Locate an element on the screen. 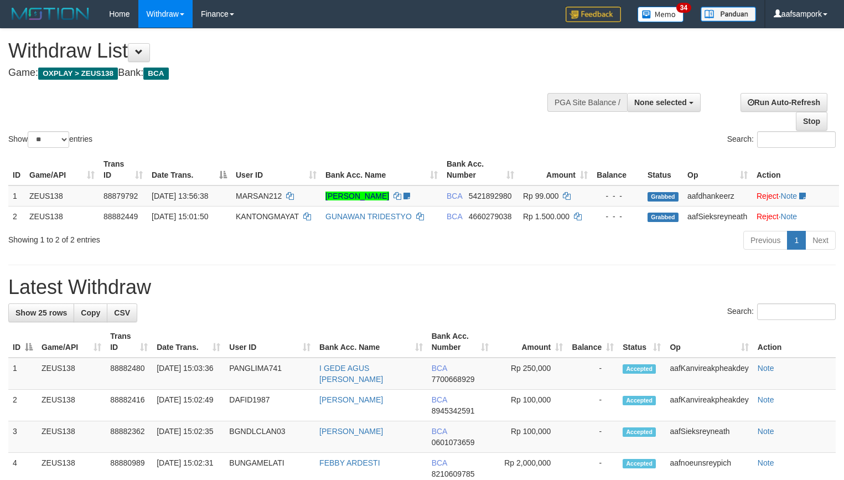 This screenshot has height=480, width=844. a: Next is located at coordinates (820, 240).